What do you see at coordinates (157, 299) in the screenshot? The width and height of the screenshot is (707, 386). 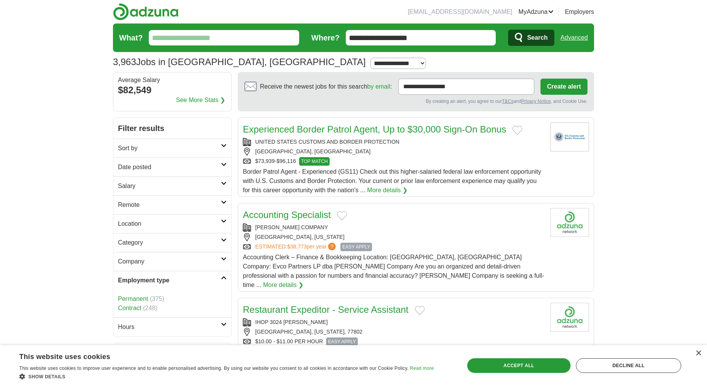 I see `span: (375)` at bounding box center [157, 299].